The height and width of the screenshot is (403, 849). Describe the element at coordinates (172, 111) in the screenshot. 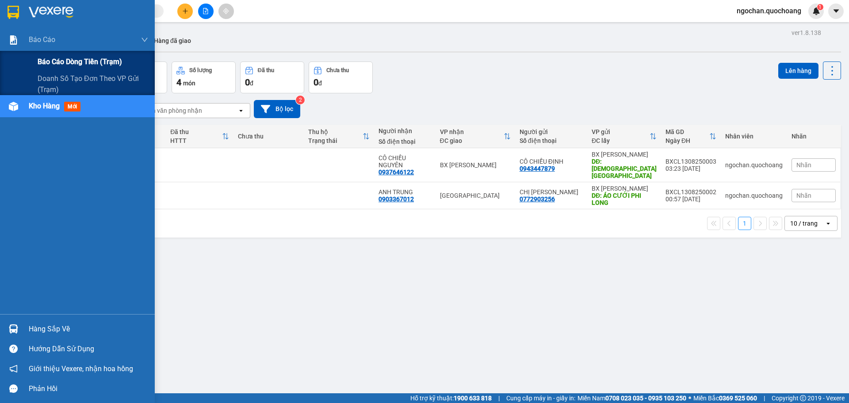

I see `div: Chọn văn phòng nhận` at that location.